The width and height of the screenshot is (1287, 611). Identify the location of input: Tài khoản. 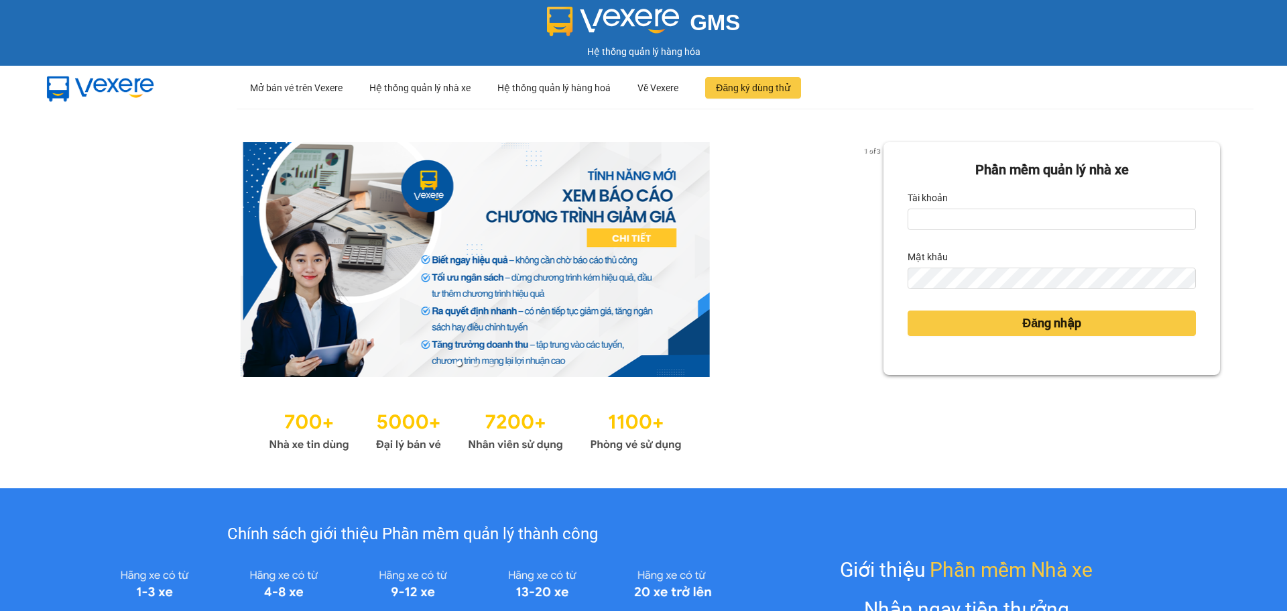
(1052, 219).